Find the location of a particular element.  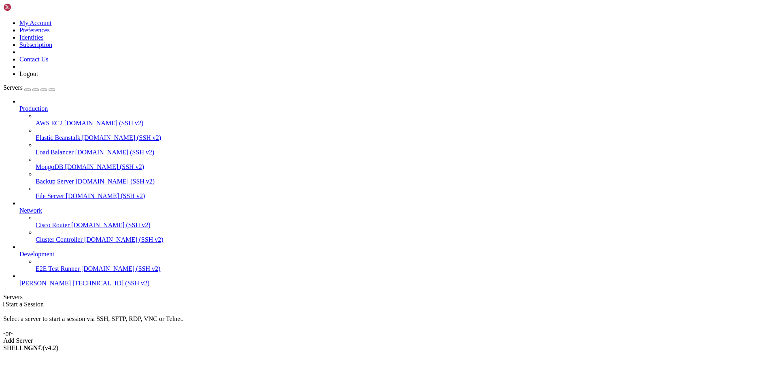

div: Servers is located at coordinates (388, 297).